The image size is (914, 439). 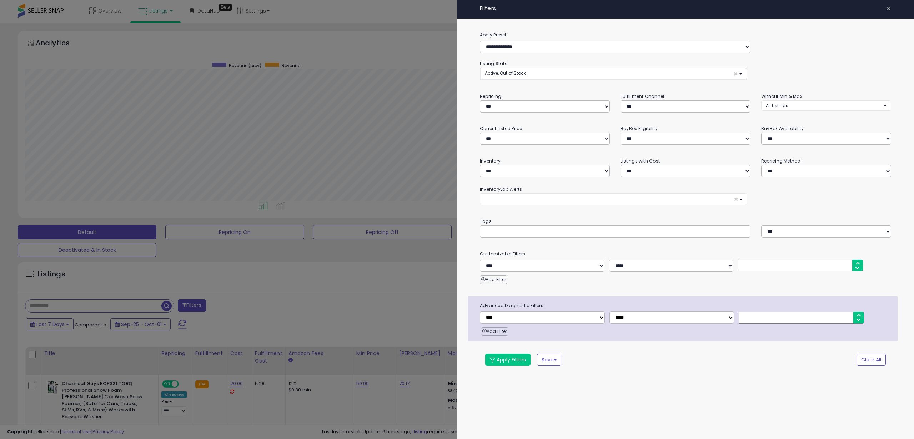 What do you see at coordinates (781, 161) in the screenshot?
I see `small: Repricing Method` at bounding box center [781, 161].